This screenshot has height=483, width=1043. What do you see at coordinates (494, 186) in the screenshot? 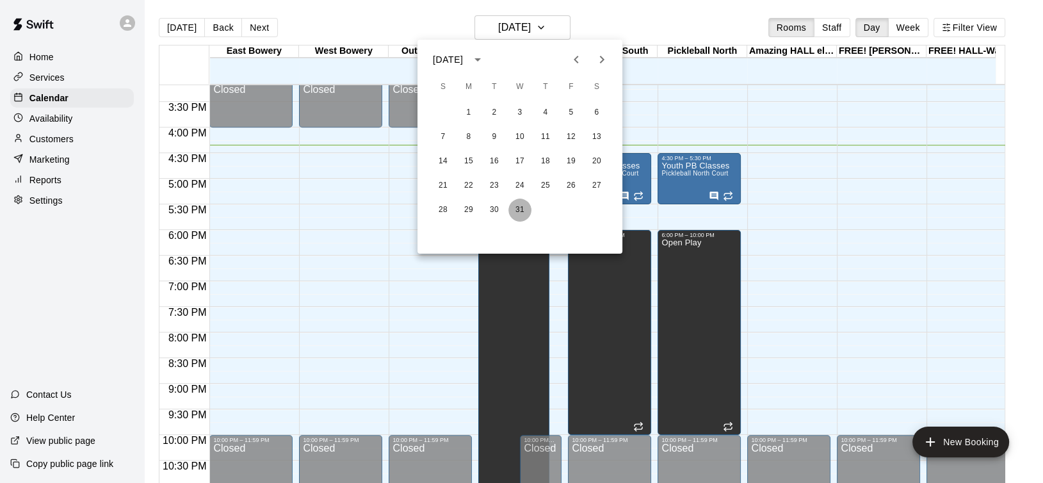
I see `button: 23` at bounding box center [494, 186].